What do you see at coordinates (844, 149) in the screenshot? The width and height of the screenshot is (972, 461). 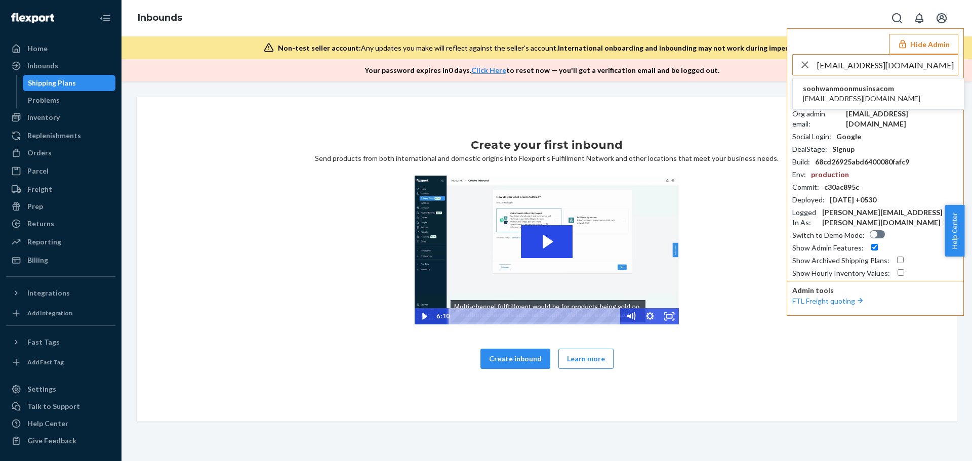 I see `div: Signup` at bounding box center [844, 149].